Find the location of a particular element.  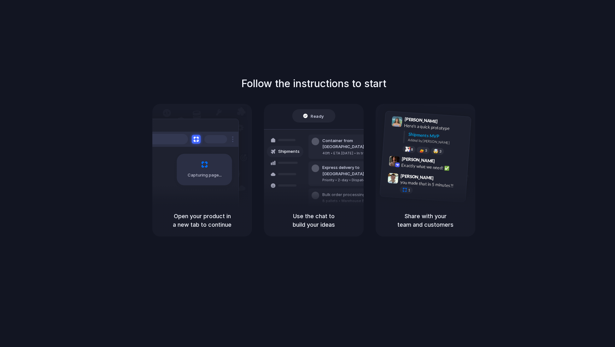

span: 5 is located at coordinates (426, 150).